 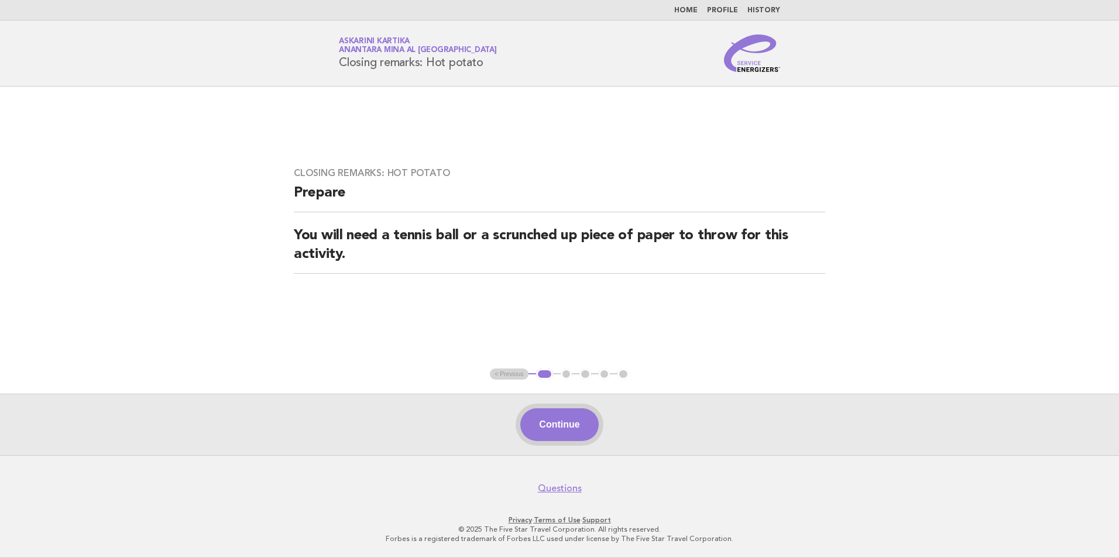 I want to click on h1: Closing remarks: Hot potato, so click(x=418, y=53).